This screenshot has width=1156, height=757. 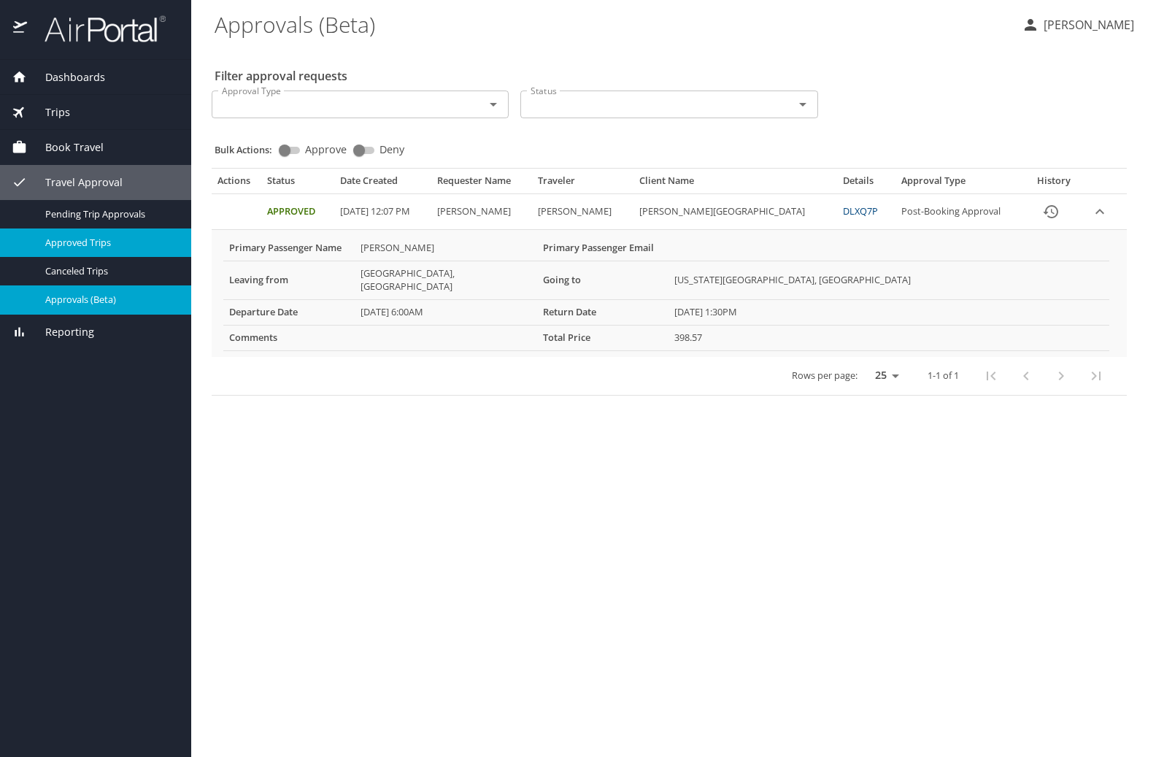 I want to click on button: History, so click(x=1051, y=212).